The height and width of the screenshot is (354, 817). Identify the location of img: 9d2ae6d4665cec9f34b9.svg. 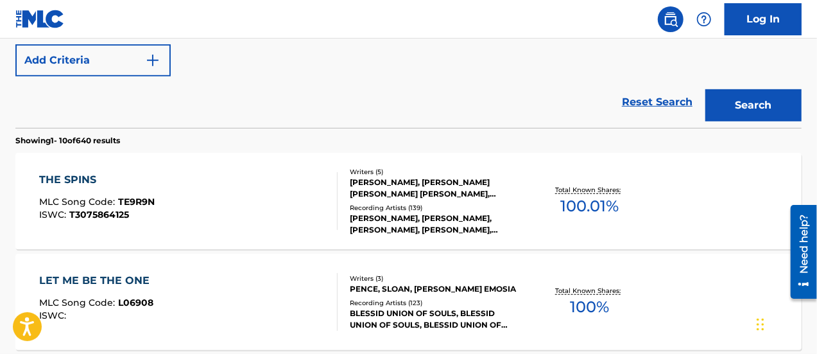
(153, 60).